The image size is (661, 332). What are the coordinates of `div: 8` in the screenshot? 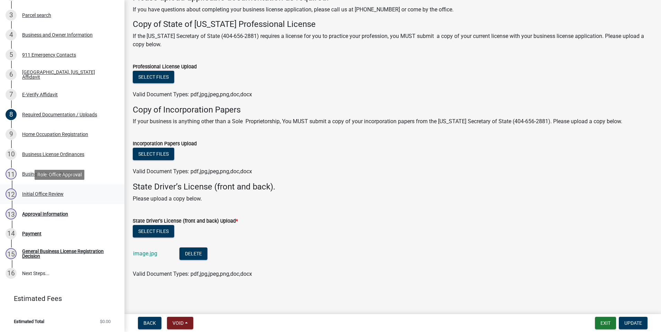 It's located at (11, 115).